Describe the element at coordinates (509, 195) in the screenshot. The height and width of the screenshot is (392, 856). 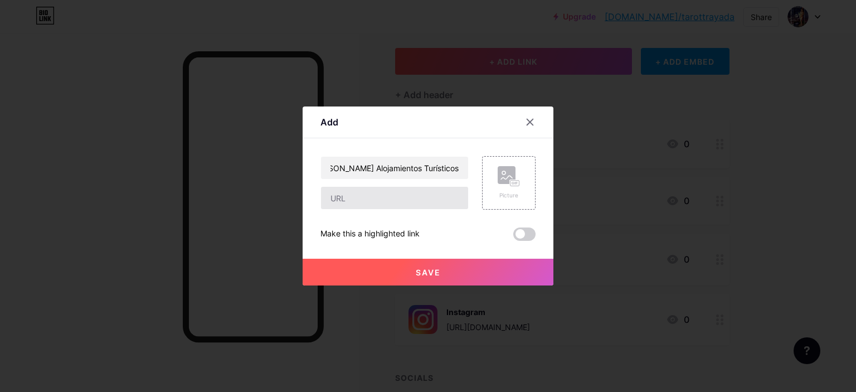
I see `div: Picture` at that location.